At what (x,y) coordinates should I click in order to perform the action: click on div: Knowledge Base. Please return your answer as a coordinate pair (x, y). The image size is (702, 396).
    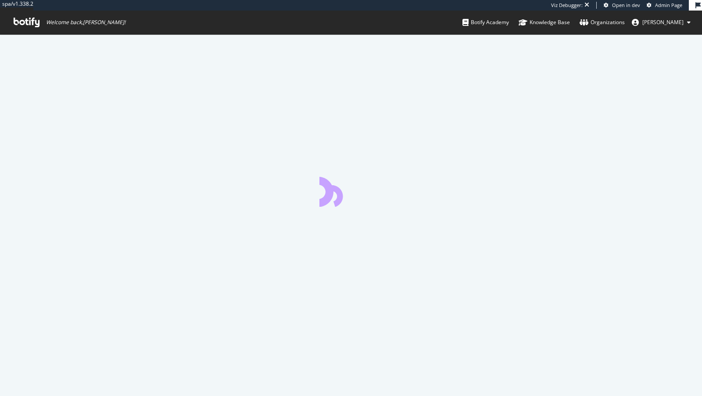
    Looking at the image, I should click on (544, 22).